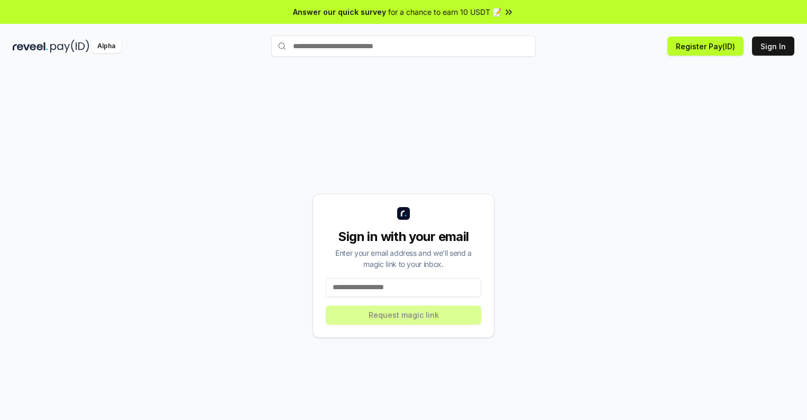 Image resolution: width=807 pixels, height=420 pixels. What do you see at coordinates (445, 12) in the screenshot?
I see `span: for a chance to earn 10 USDT 📝` at bounding box center [445, 12].